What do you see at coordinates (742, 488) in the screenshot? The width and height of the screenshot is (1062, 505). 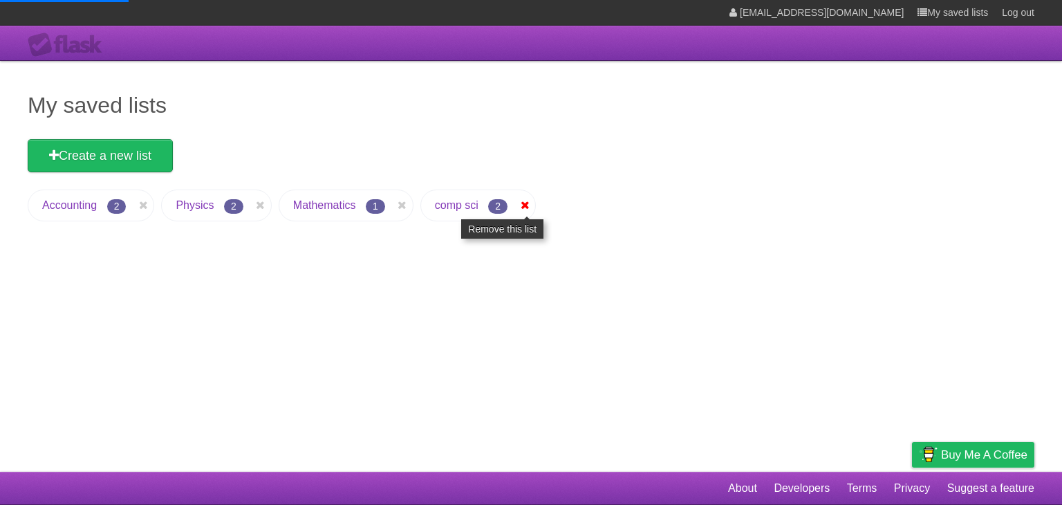 I see `a: About` at bounding box center [742, 488].